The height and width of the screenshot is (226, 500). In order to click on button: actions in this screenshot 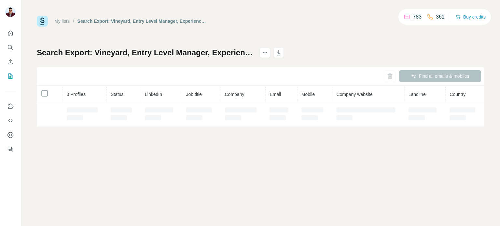, I will do `click(265, 53)`.